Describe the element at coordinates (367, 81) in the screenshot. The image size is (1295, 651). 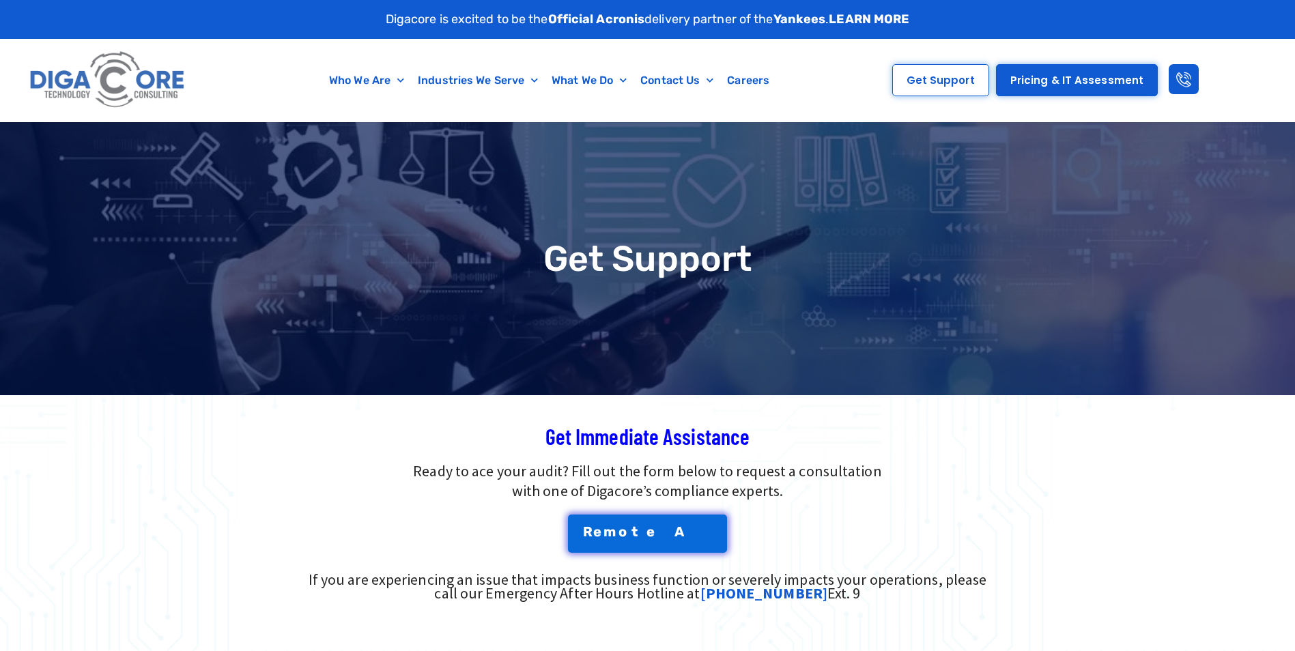
I see `a: Who We Are` at that location.